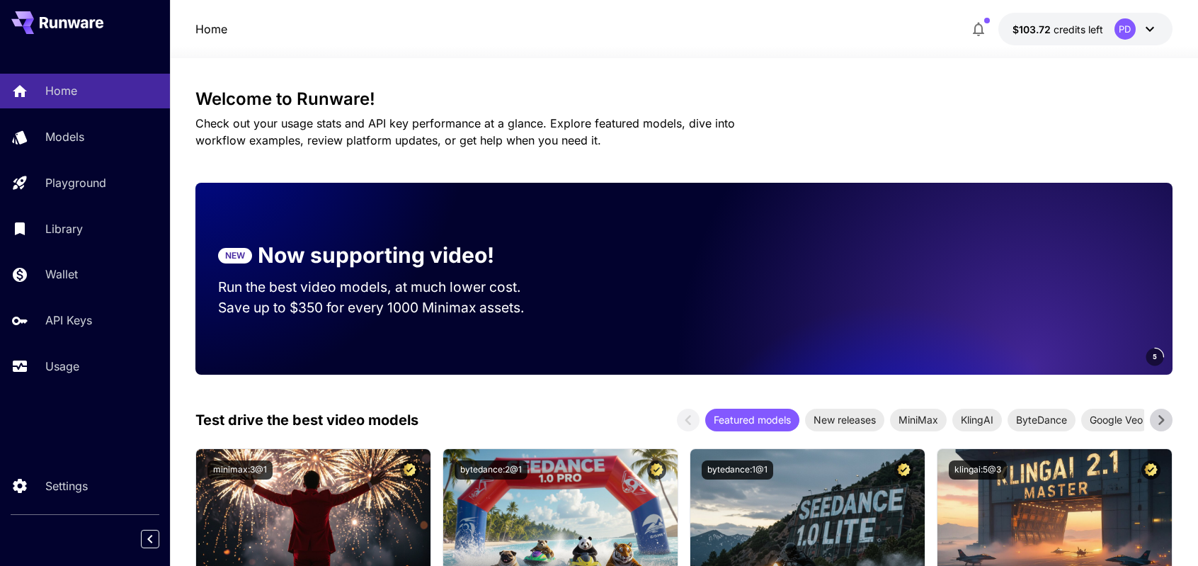 This screenshot has width=1198, height=566. What do you see at coordinates (150, 539) in the screenshot?
I see `button: Collapse sidebar` at bounding box center [150, 539].